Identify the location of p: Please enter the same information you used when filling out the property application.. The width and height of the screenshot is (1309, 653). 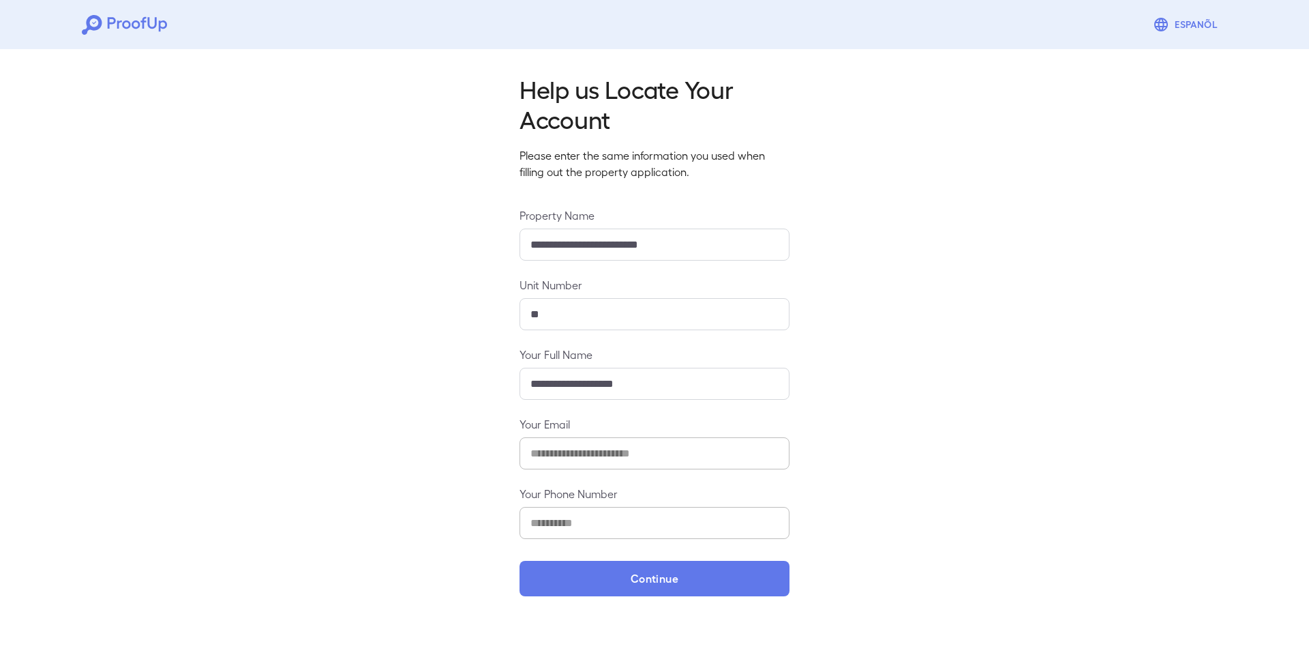
(655, 164).